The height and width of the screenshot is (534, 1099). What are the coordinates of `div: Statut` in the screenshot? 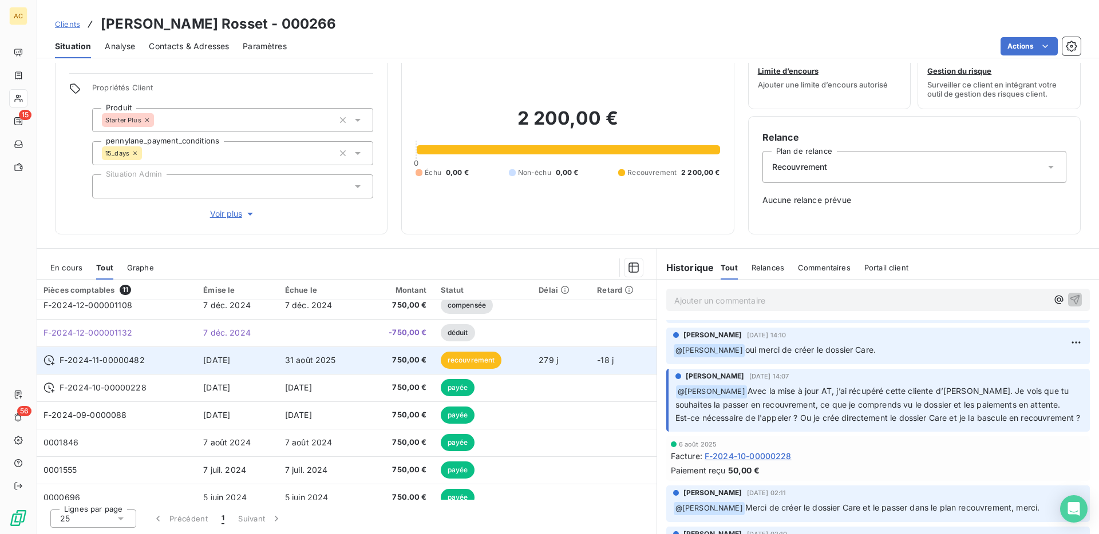 It's located at (483, 290).